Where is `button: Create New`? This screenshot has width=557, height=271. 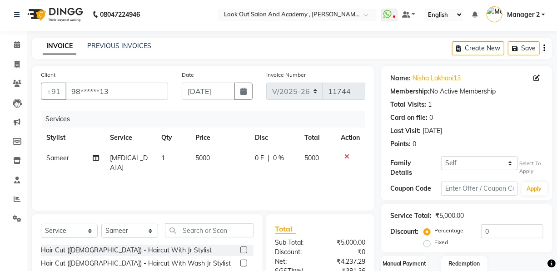 button: Create New is located at coordinates (478, 48).